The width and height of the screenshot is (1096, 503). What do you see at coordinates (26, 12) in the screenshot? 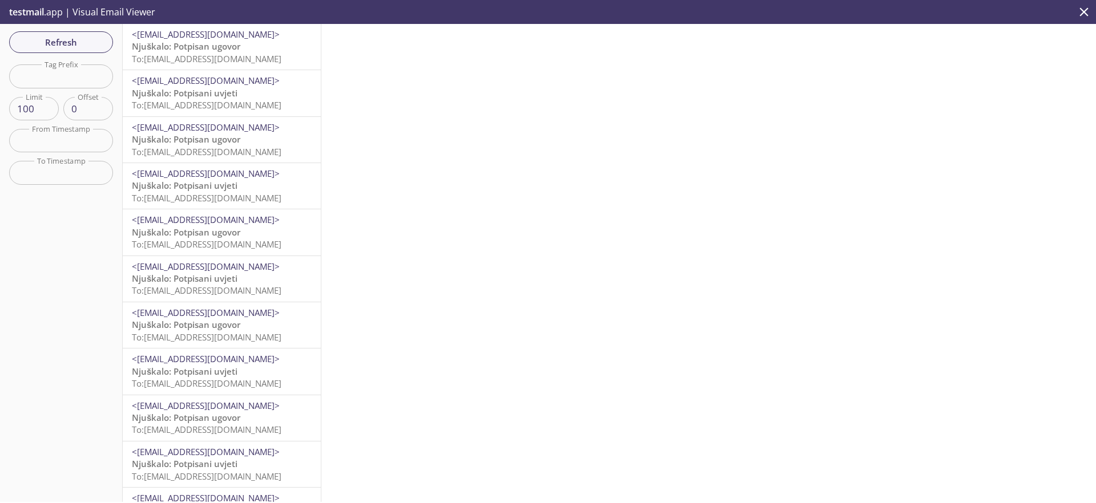
I see `span: testmail` at bounding box center [26, 12].